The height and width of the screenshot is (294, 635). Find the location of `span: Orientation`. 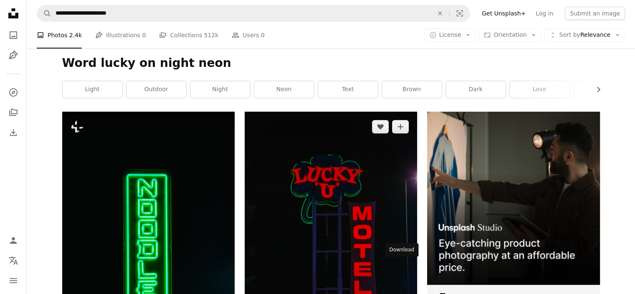

span: Orientation is located at coordinates (510, 35).